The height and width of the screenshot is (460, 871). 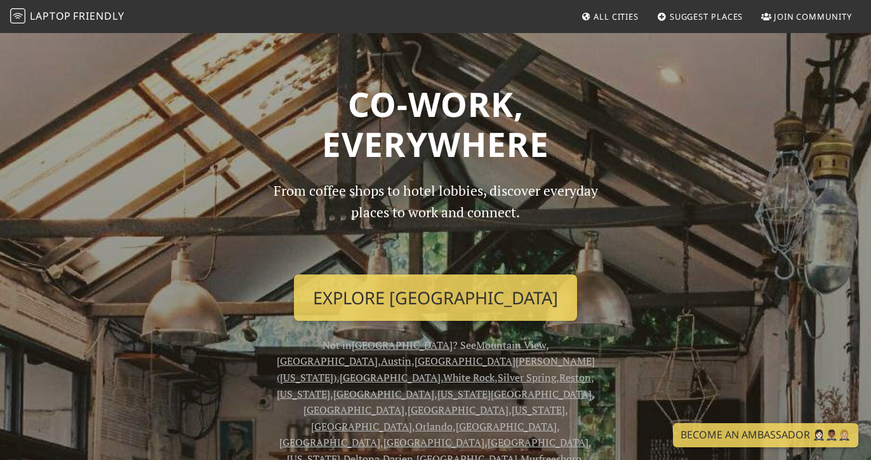 What do you see at coordinates (575, 377) in the screenshot?
I see `a: Reston` at bounding box center [575, 377].